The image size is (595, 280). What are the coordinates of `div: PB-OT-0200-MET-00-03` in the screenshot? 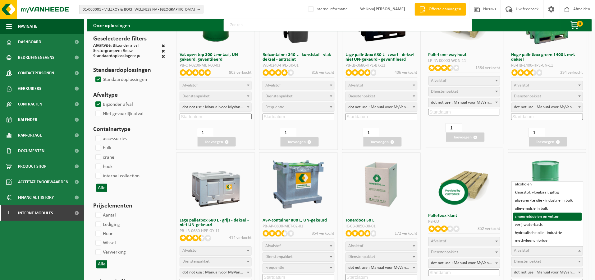 It's located at (215, 66).